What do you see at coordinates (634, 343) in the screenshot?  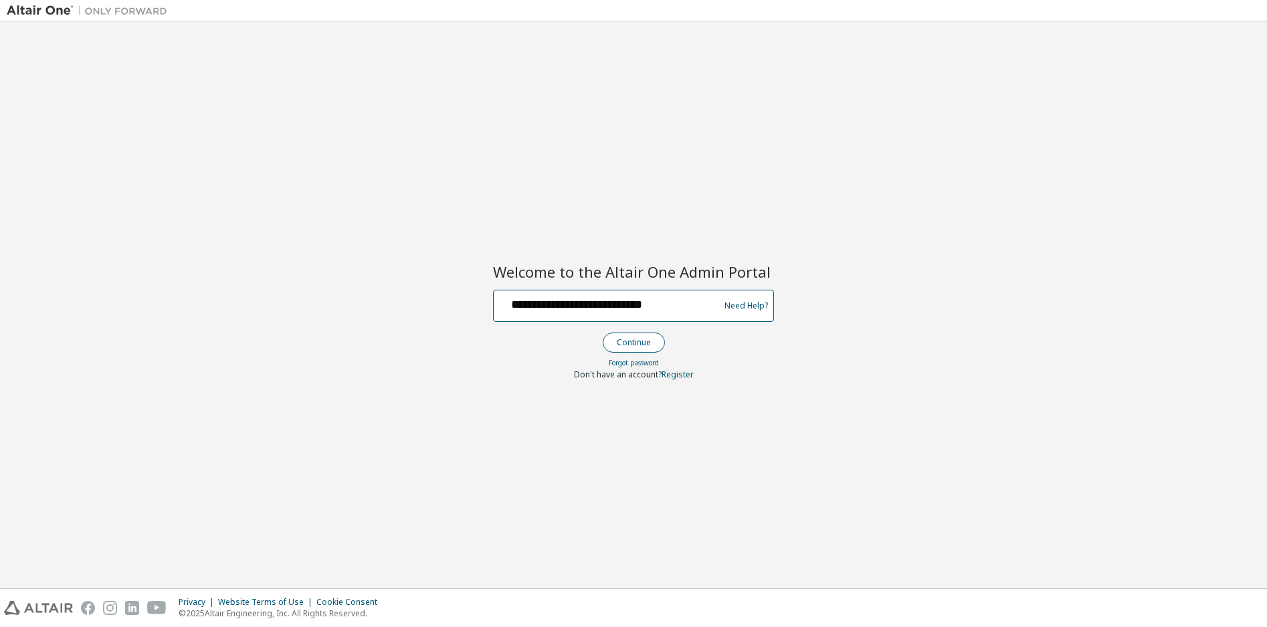 I see `button: Continue` at bounding box center [634, 343].